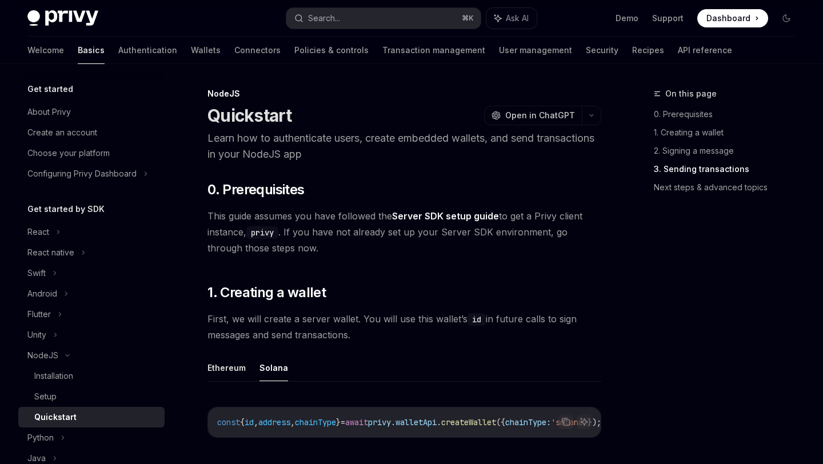 The height and width of the screenshot is (464, 823). I want to click on span: const, so click(229, 423).